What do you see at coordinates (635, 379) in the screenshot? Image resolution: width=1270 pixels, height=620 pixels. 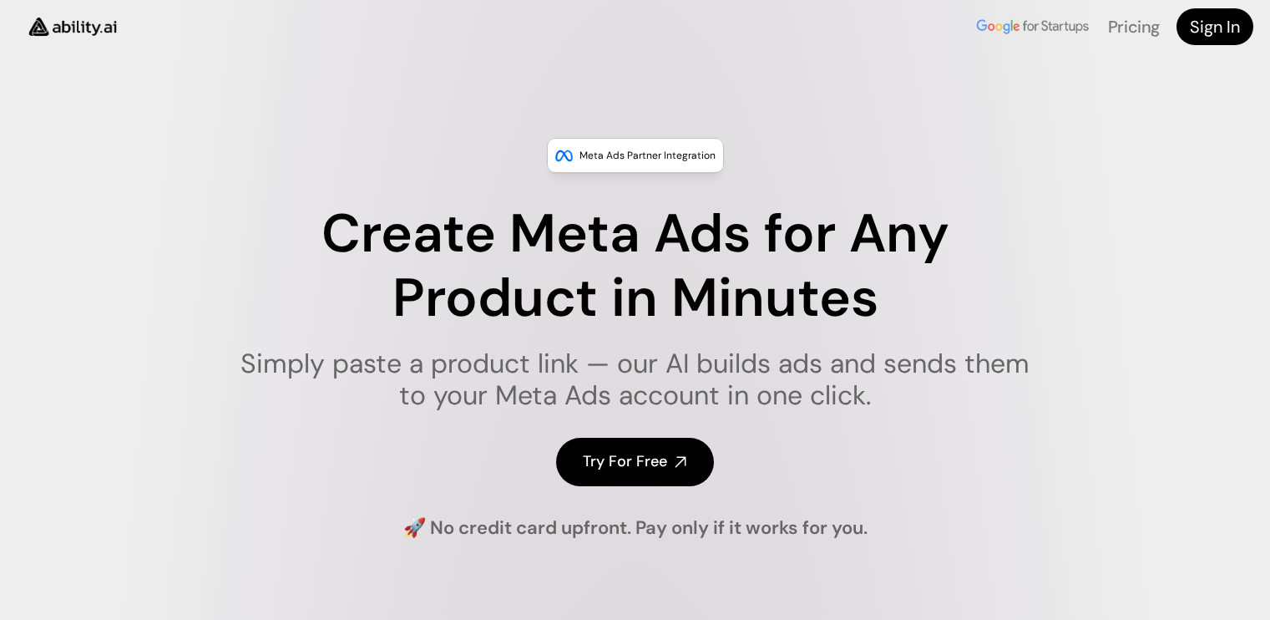 I see `h1: Simply paste a product link — our AI builds ads and sends them to your Meta Ads account in one cl...` at bounding box center [635, 379].